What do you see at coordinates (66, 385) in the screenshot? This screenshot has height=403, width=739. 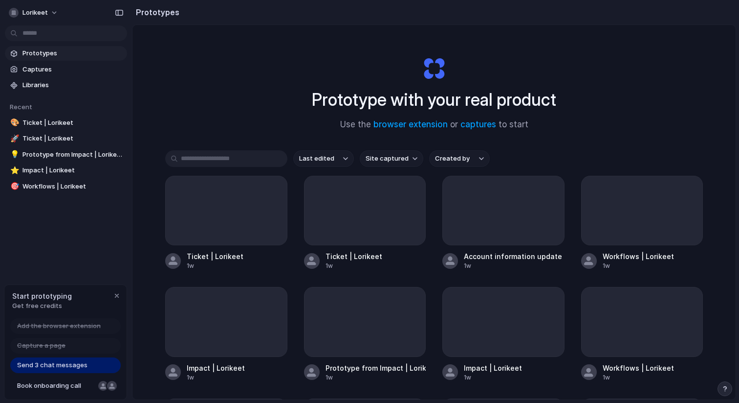 I see `a: Book onboarding call` at bounding box center [66, 385].